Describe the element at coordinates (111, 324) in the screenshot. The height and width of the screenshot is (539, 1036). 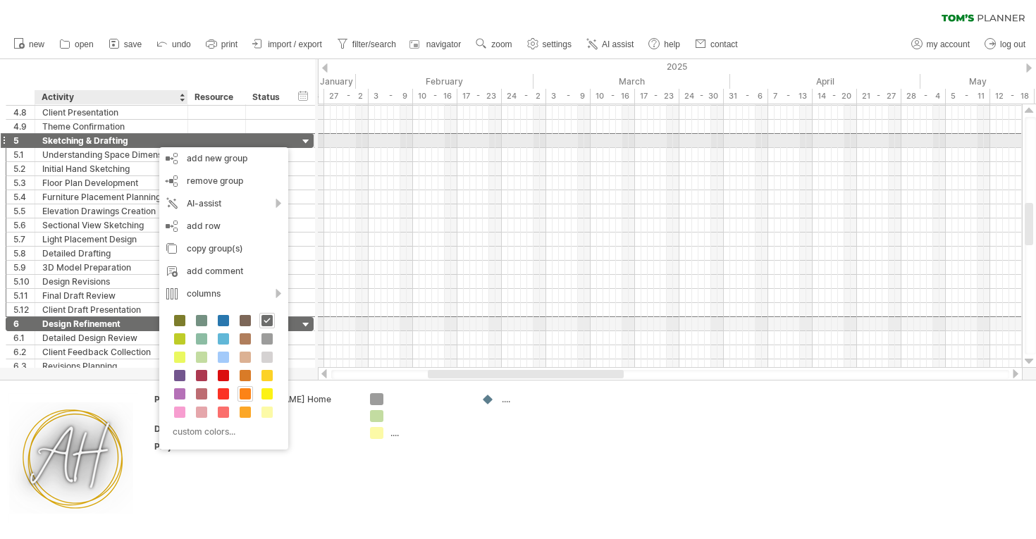
I see `div: Design Refinement` at that location.